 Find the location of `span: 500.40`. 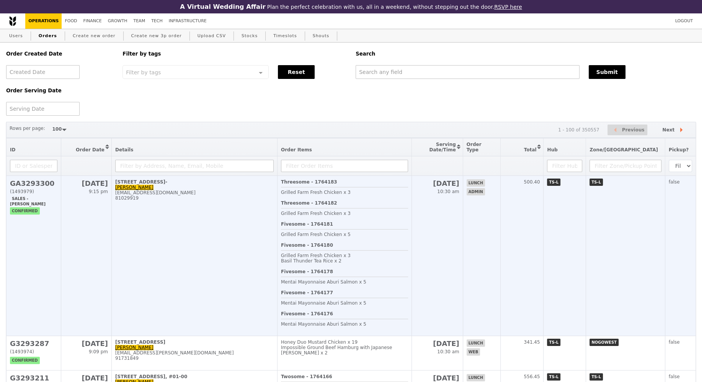

span: 500.40 is located at coordinates (532, 182).